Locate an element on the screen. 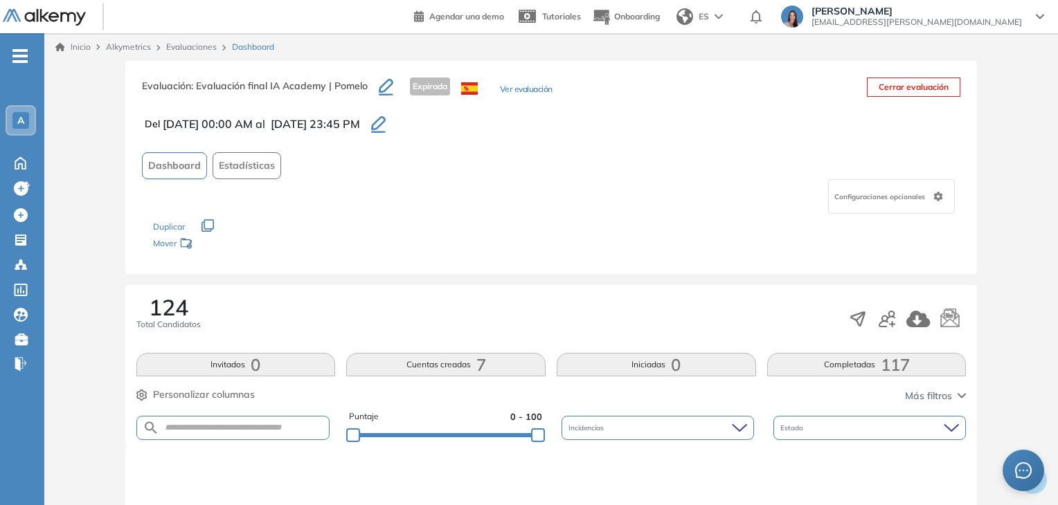 The width and height of the screenshot is (1058, 505). h3: Evaluación is located at coordinates (260, 92).